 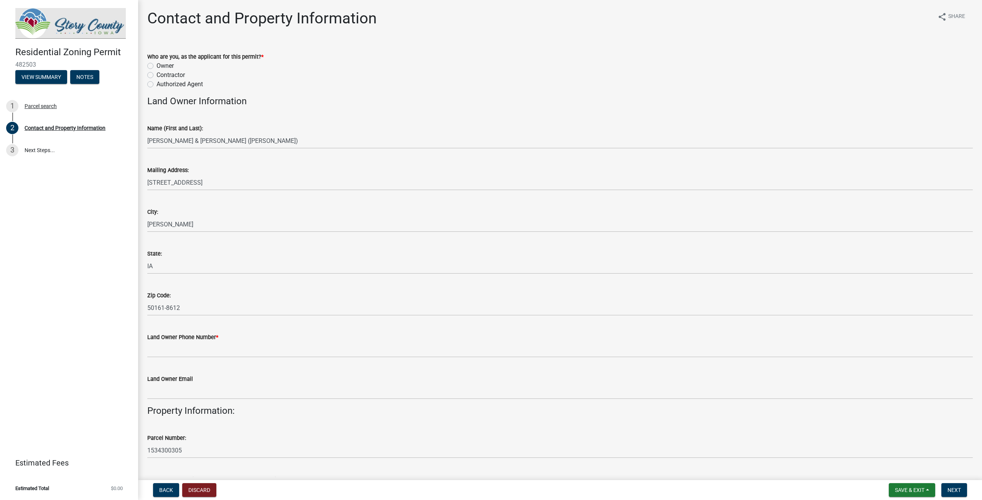 What do you see at coordinates (205, 57) in the screenshot?
I see `label: Who are you, as the applicant for this permit?` at bounding box center [205, 57].